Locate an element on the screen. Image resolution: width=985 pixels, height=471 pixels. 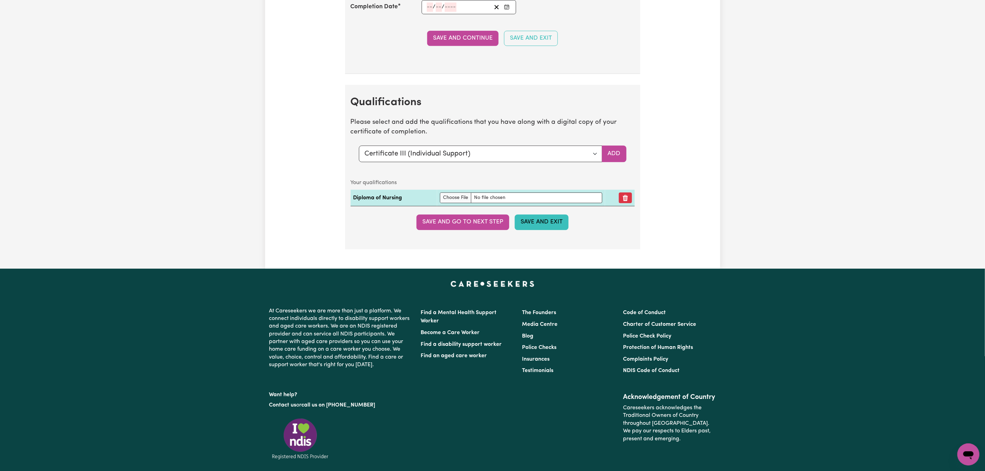
td: Diploma of Nursing is located at coordinates (394, 198).